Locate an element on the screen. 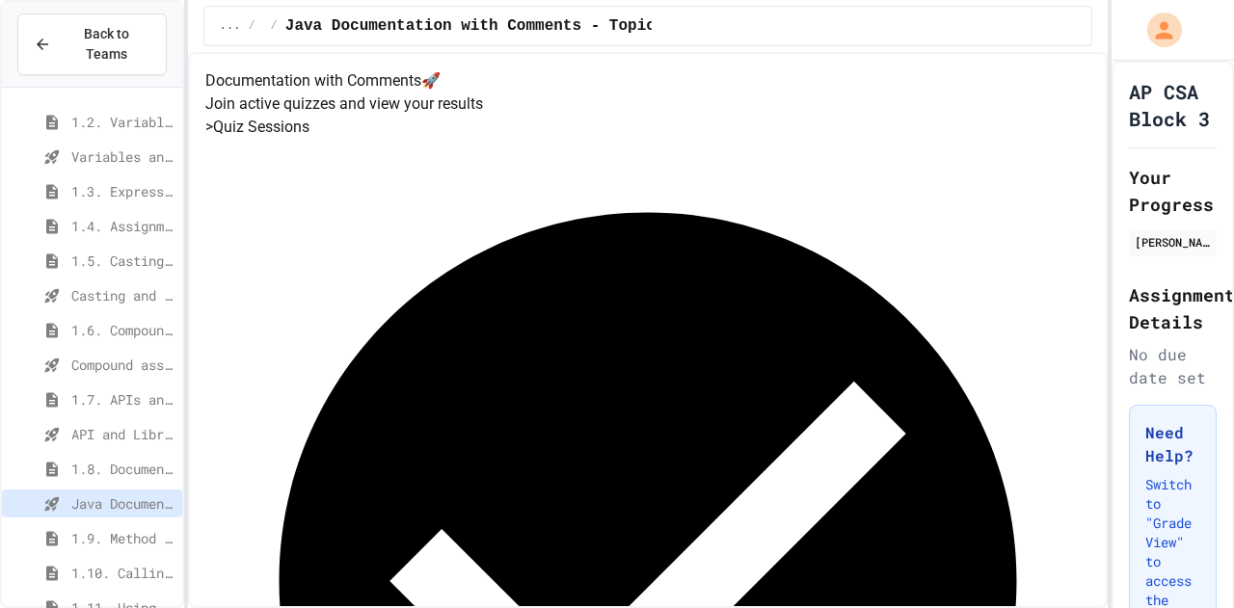 The height and width of the screenshot is (608, 1234). p: Join active quizzes and view your results is located at coordinates (648, 104).